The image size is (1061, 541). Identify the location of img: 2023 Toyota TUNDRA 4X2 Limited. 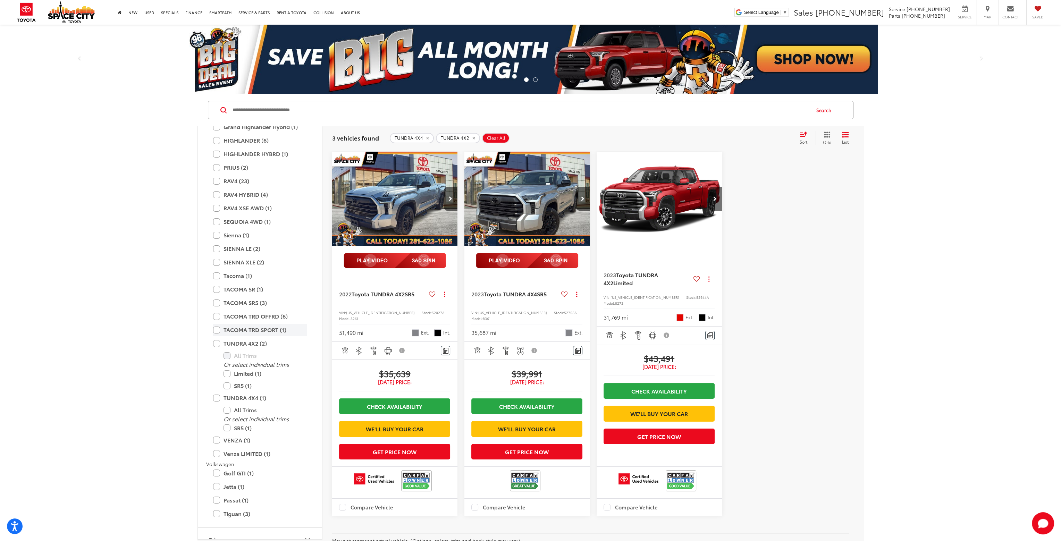
(660, 199).